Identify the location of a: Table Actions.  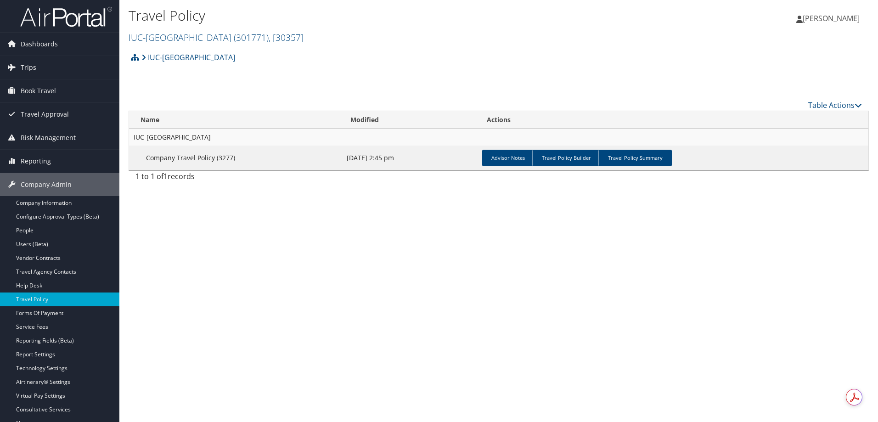
(834, 105).